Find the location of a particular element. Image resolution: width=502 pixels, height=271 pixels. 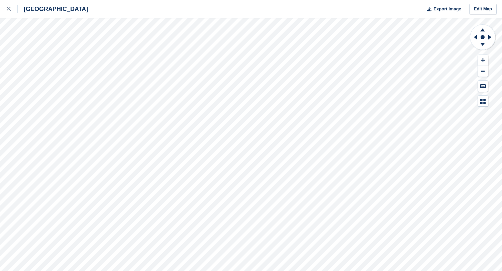

button: Keyboard Shortcuts is located at coordinates (483, 86).